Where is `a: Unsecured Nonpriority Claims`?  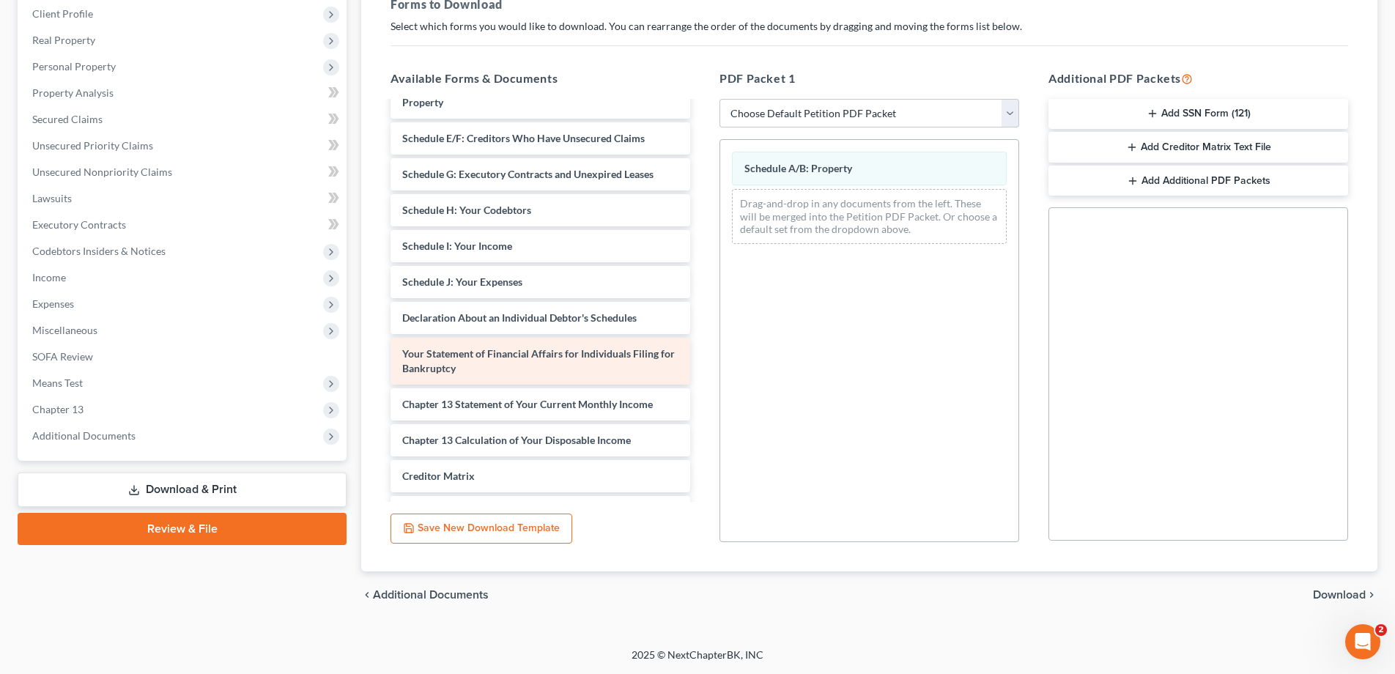 a: Unsecured Nonpriority Claims is located at coordinates (183, 172).